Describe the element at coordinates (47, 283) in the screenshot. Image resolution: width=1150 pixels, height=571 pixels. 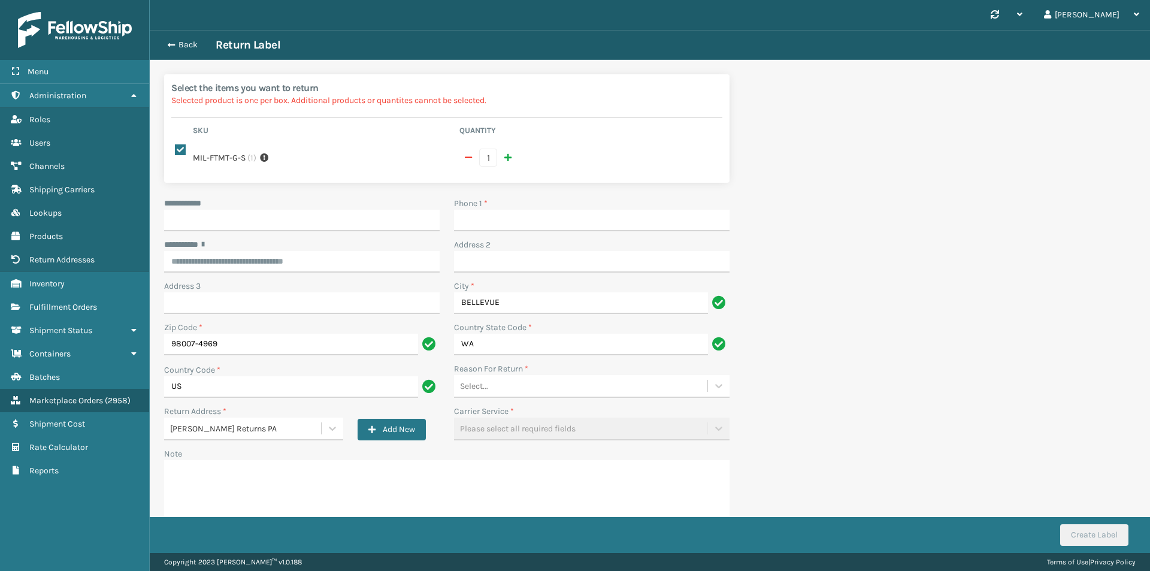
I see `span: Inventory` at that location.